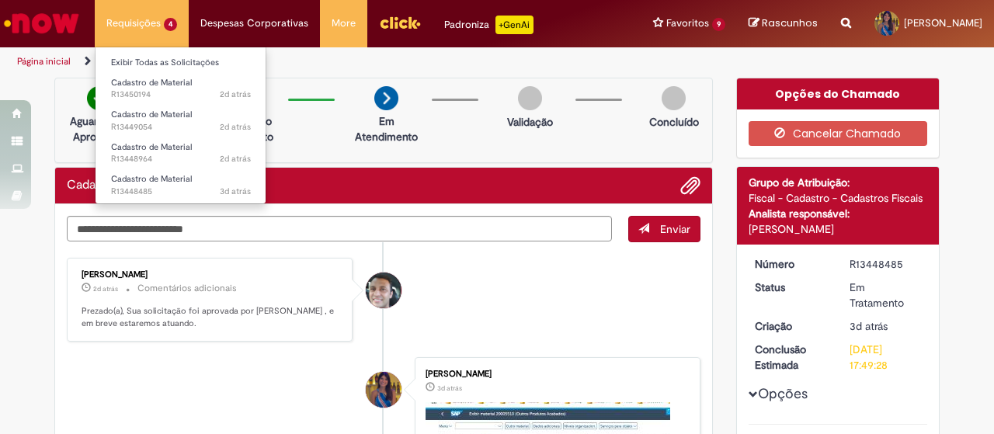 The height and width of the screenshot is (434, 994). What do you see at coordinates (838, 94) in the screenshot?
I see `div: Opções do Chamado` at bounding box center [838, 94].